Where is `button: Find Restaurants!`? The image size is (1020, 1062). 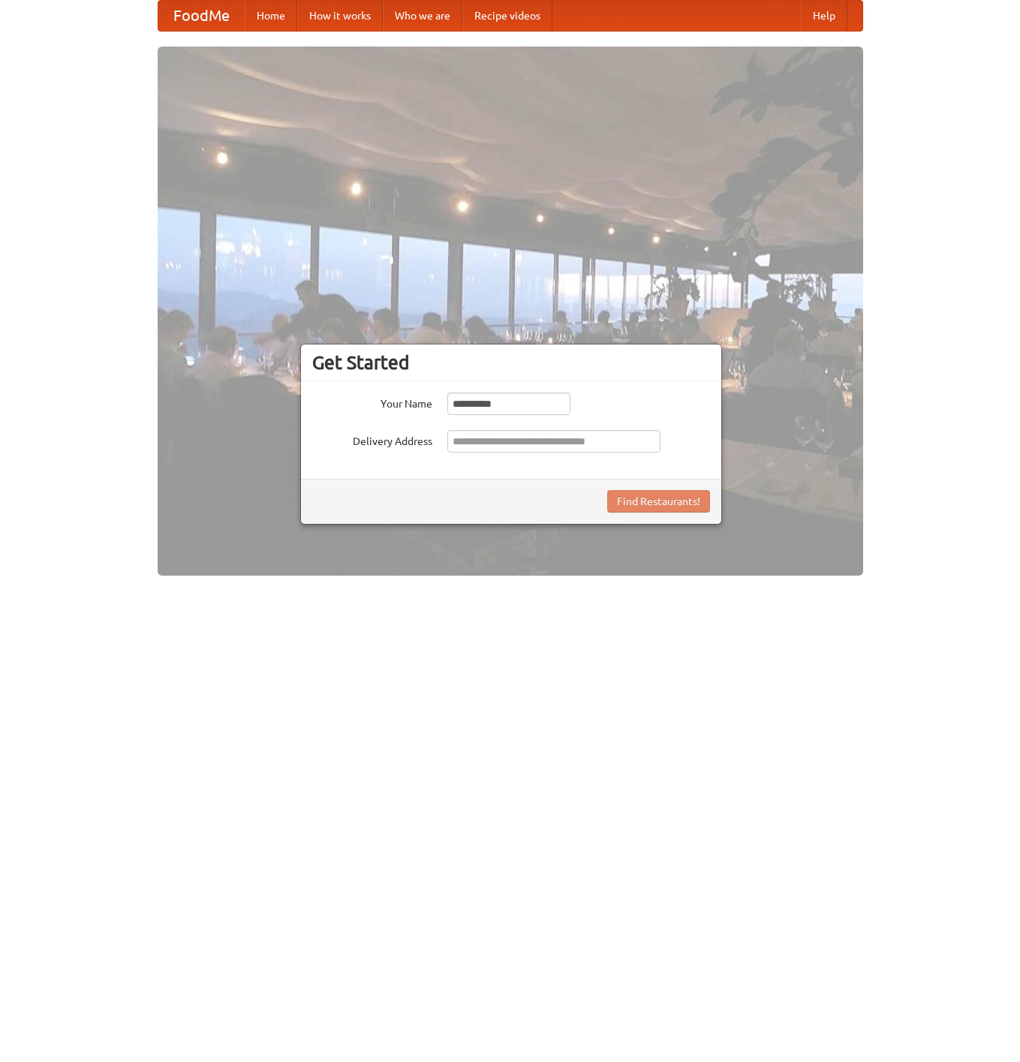
button: Find Restaurants! is located at coordinates (658, 501).